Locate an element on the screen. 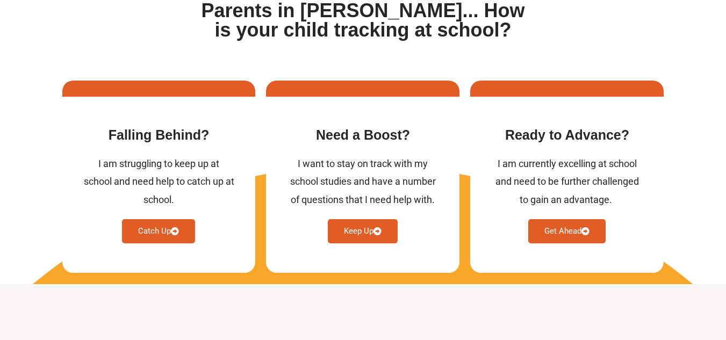 The width and height of the screenshot is (726, 340). div: Chat Widget is located at coordinates (637, 280).